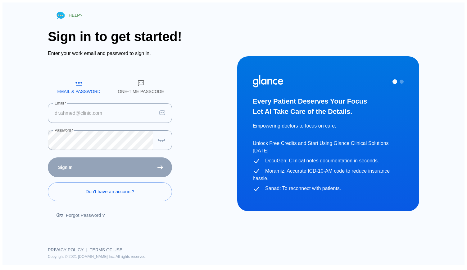 The width and height of the screenshot is (467, 270). What do you see at coordinates (81, 215) in the screenshot?
I see `a: Forgot Password ?` at bounding box center [81, 215].